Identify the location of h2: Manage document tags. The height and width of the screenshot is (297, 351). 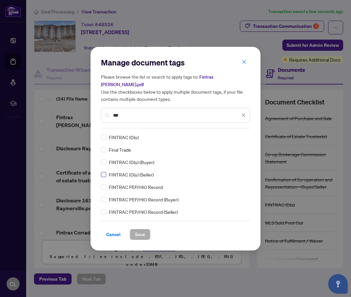
(176, 62).